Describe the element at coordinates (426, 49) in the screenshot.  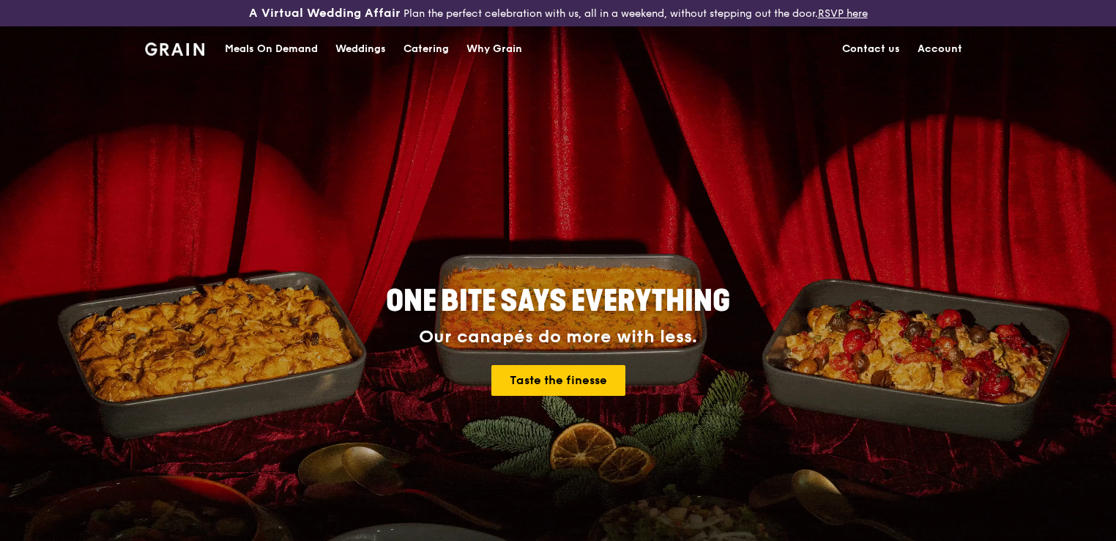
I see `a: Catering` at that location.